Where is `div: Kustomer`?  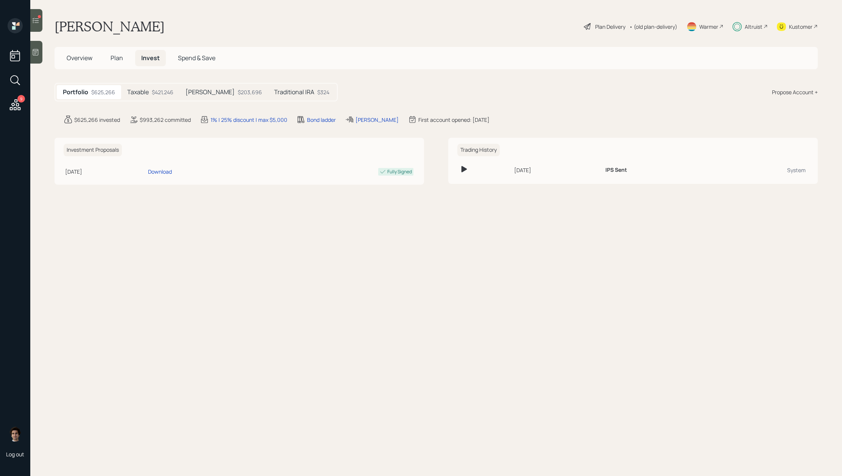
div: Kustomer is located at coordinates (801, 27).